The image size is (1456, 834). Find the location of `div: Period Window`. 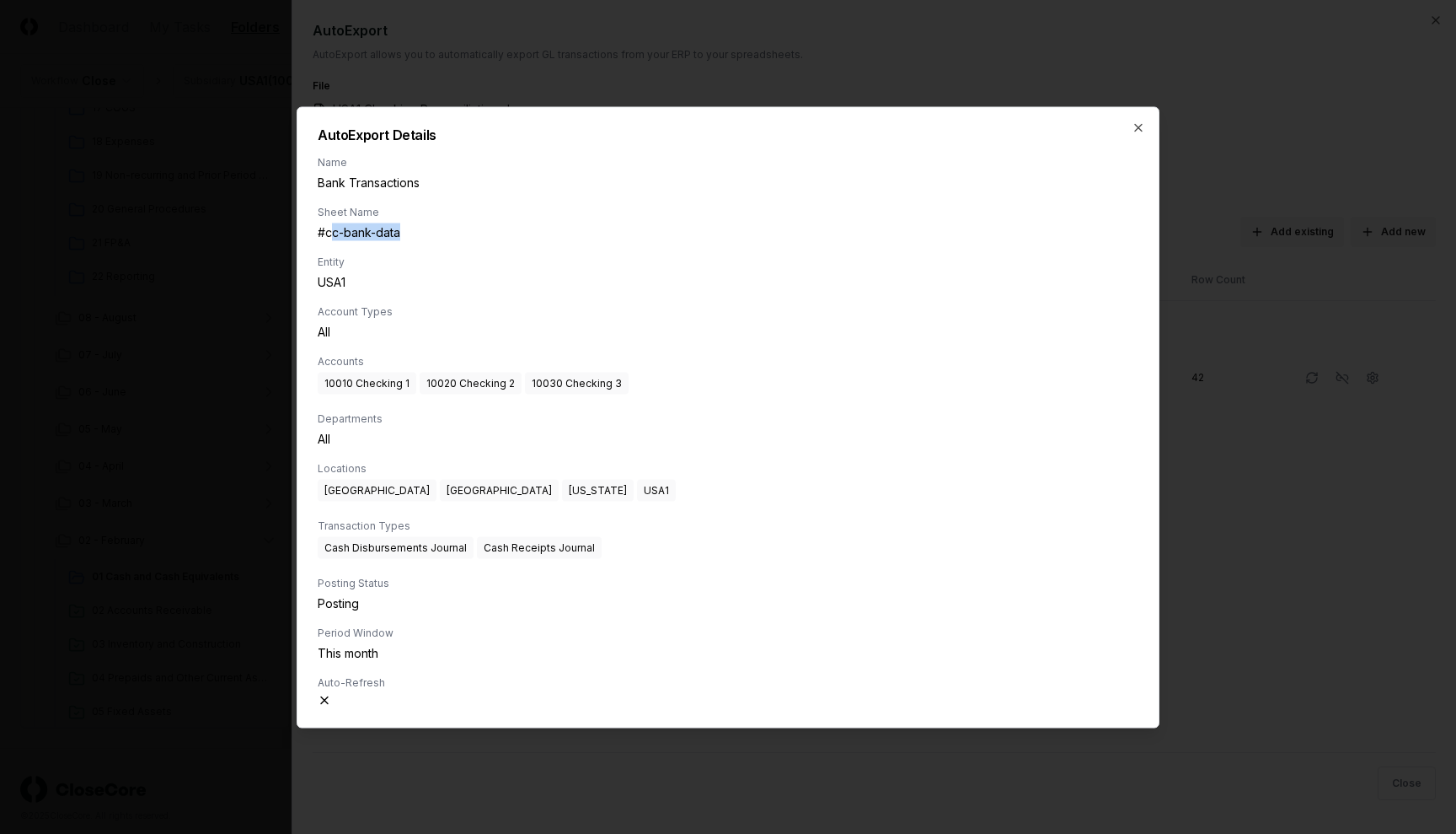

div: Period Window is located at coordinates (728, 633).